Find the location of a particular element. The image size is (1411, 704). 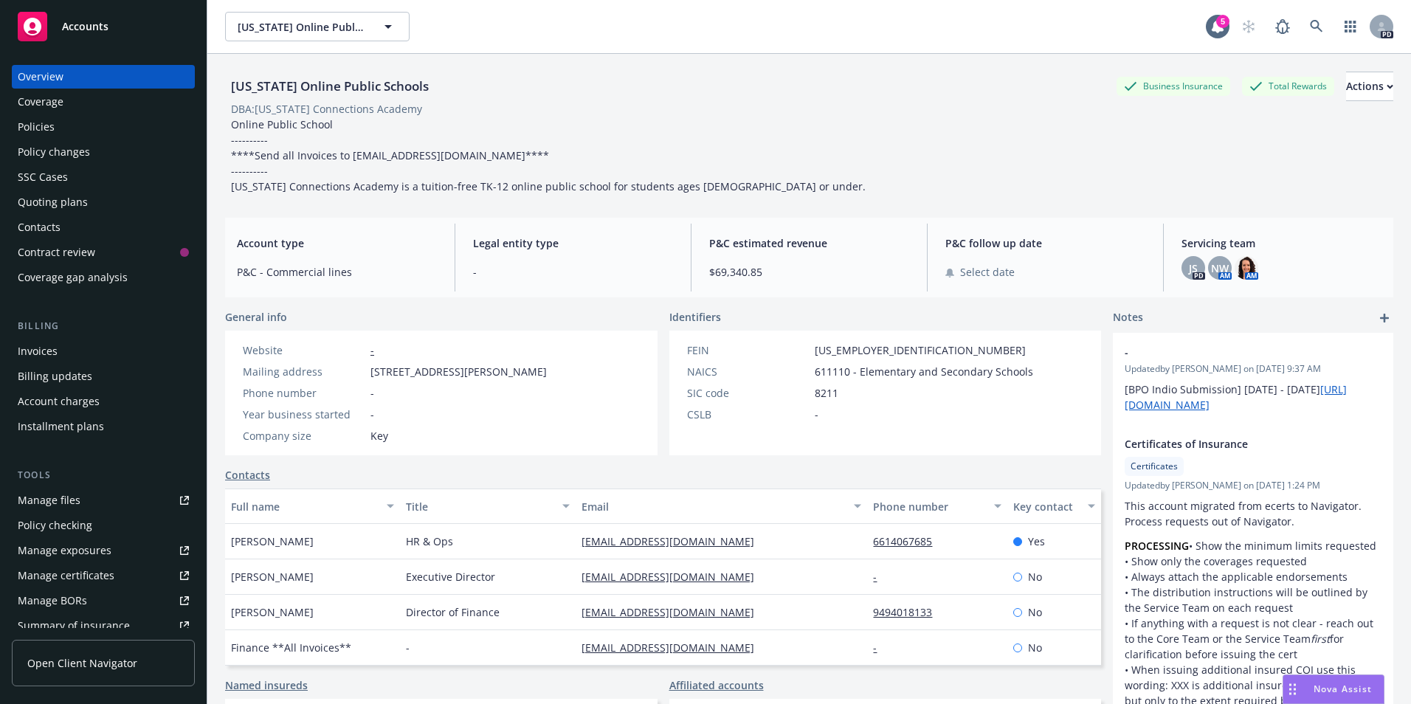

div: Billing updates is located at coordinates (55, 376).